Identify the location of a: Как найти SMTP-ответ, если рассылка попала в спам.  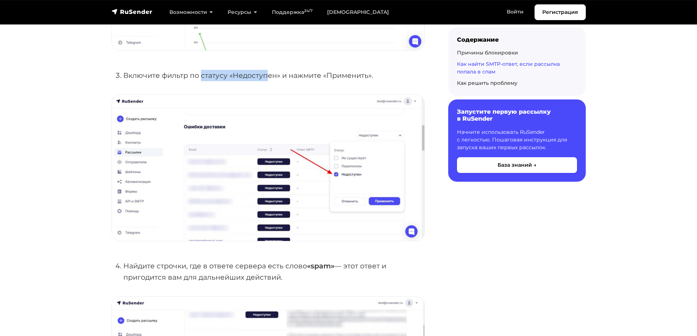
(508, 68).